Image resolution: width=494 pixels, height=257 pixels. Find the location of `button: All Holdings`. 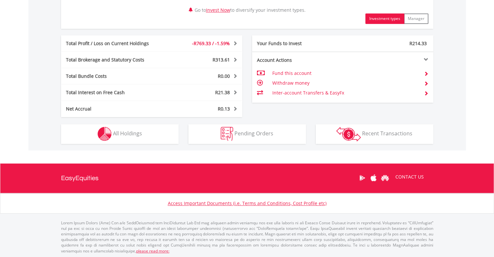

button: All Holdings is located at coordinates (120, 134).